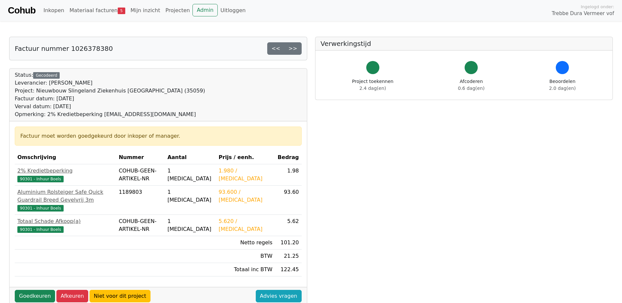 Image resolution: width=622 pixels, height=303 pixels. I want to click on th: Bedrag, so click(288, 157).